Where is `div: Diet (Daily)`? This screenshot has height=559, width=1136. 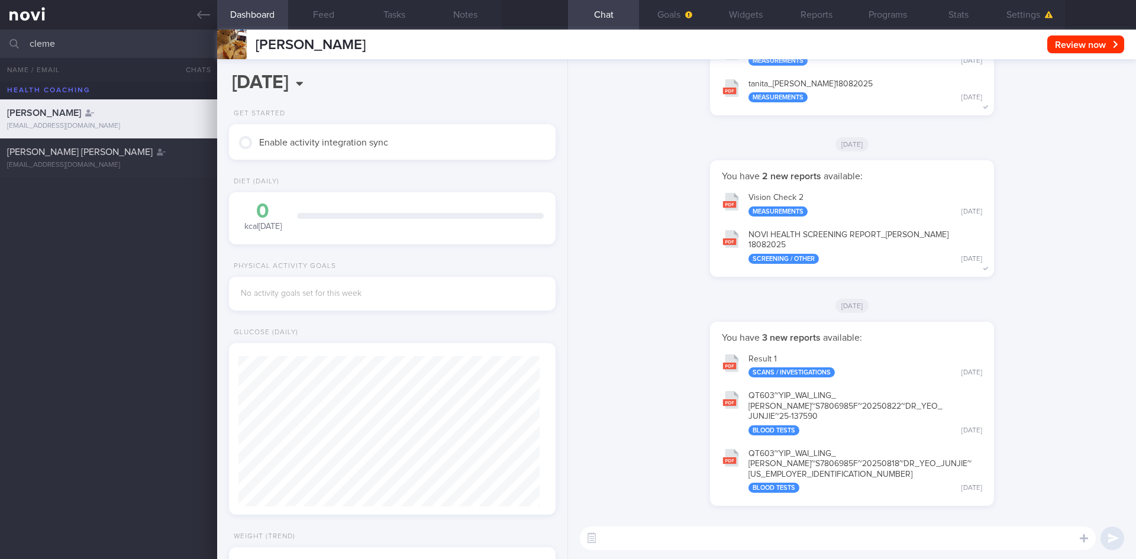 div: Diet (Daily) is located at coordinates (254, 182).